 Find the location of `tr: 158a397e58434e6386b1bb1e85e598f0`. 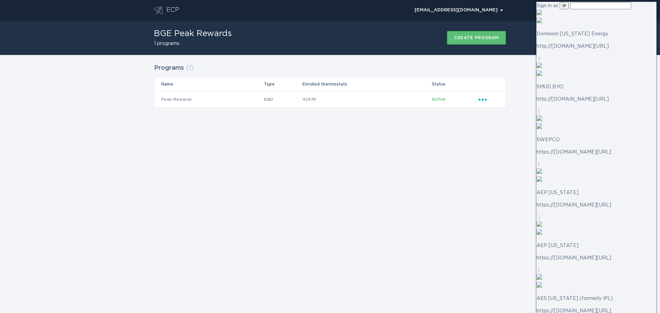

tr: 158a397e58434e6386b1bb1e85e598f0 is located at coordinates (330, 99).